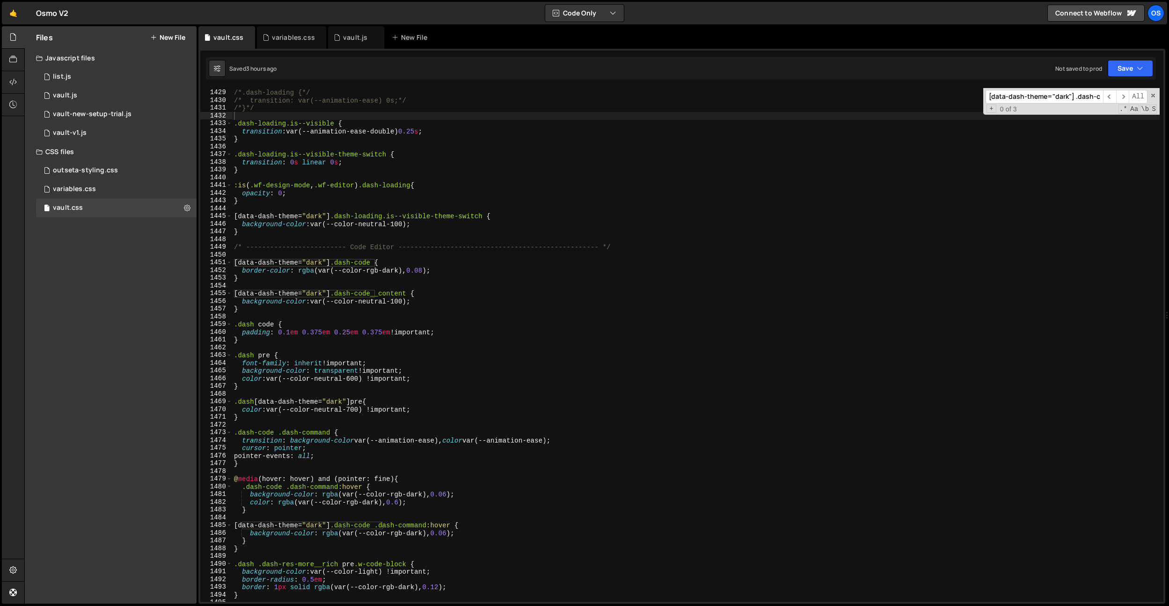 Image resolution: width=1169 pixels, height=606 pixels. Describe the element at coordinates (216, 363) in the screenshot. I see `div: 1464` at that location.